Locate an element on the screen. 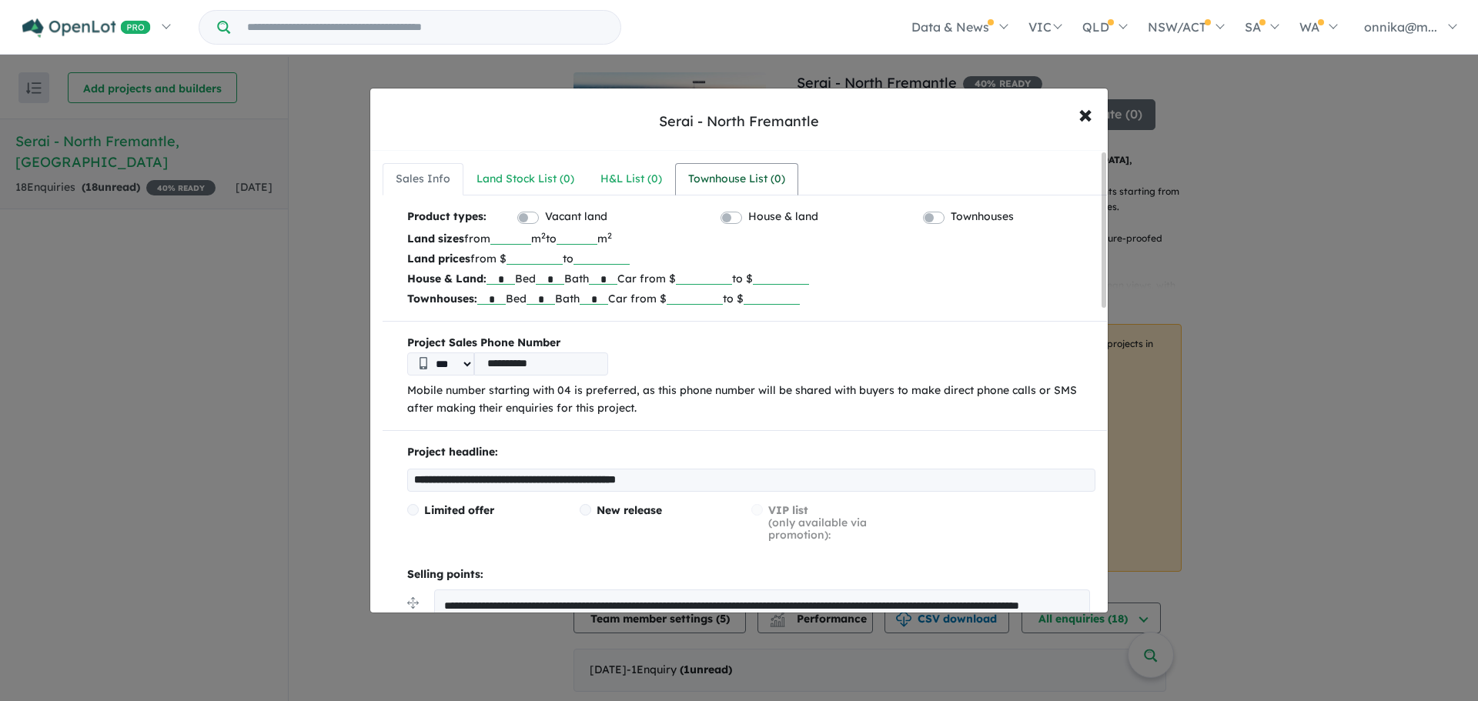  input: Try estate name, suburb, builder or developer is located at coordinates (425, 27).